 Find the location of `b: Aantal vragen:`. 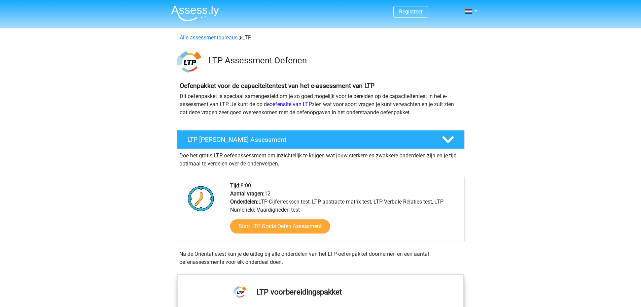

b: Aantal vragen: is located at coordinates (247, 193).